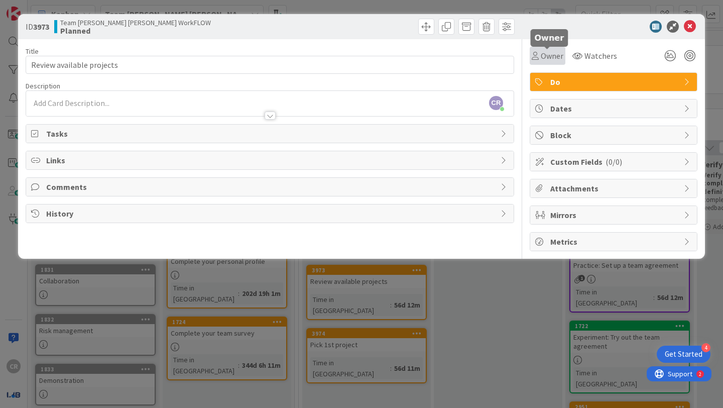 The height and width of the screenshot is (408, 723). What do you see at coordinates (614, 215) in the screenshot?
I see `span: Mirrors` at bounding box center [614, 215].